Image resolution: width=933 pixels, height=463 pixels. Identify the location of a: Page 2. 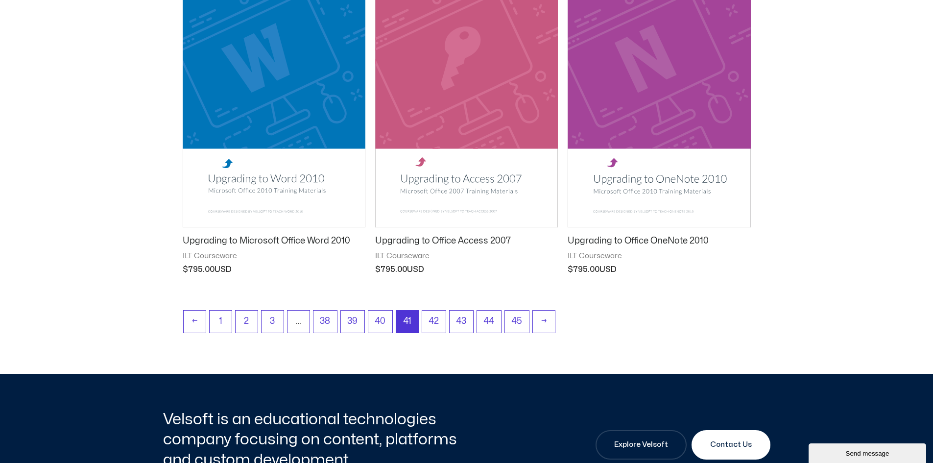
(246, 321).